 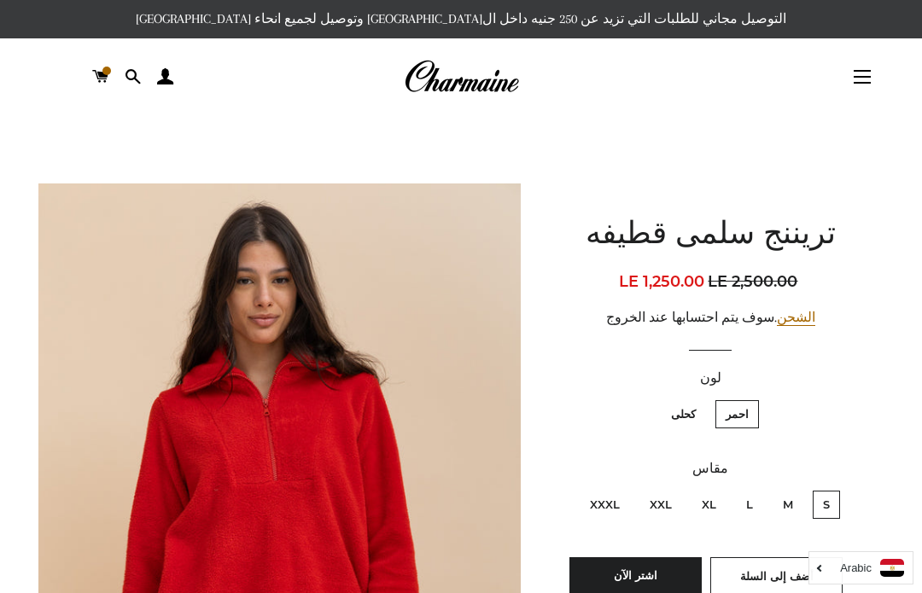 I want to click on span: LE 2,500.00, so click(x=754, y=282).